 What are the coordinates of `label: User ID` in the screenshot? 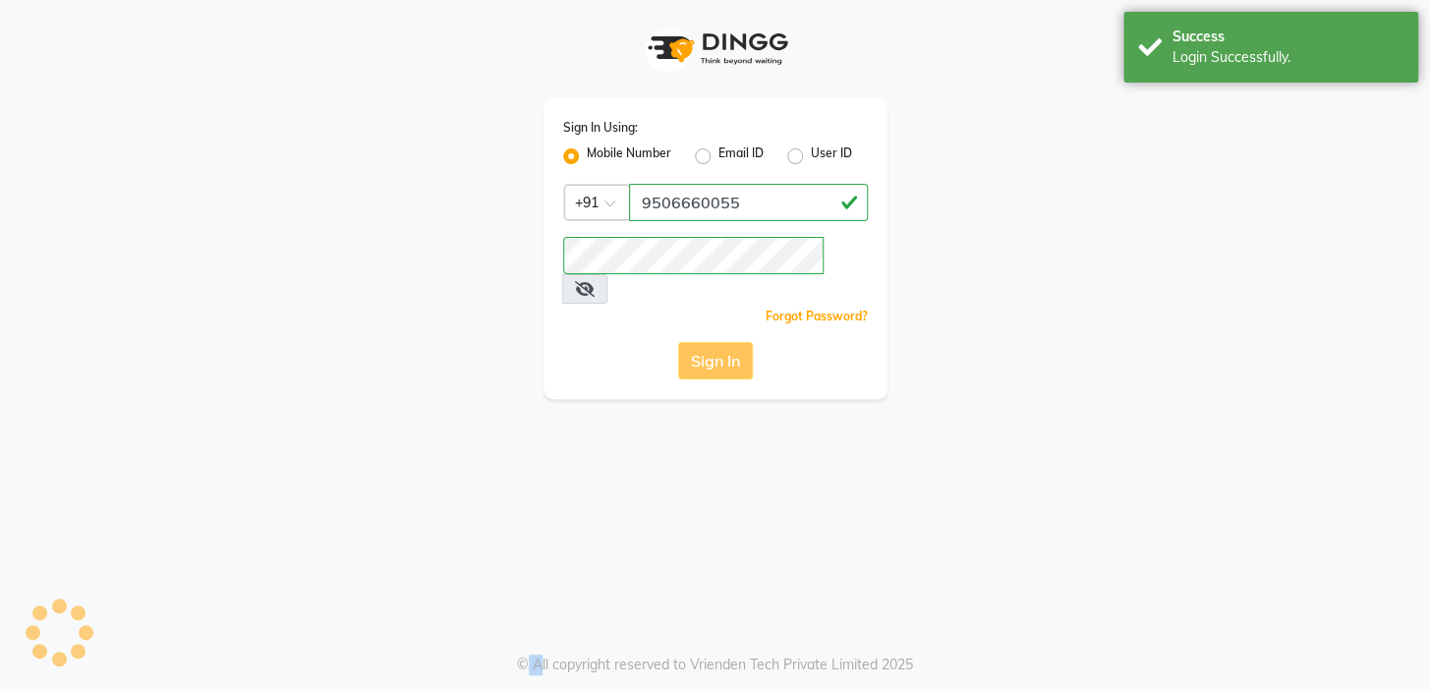 It's located at (831, 156).